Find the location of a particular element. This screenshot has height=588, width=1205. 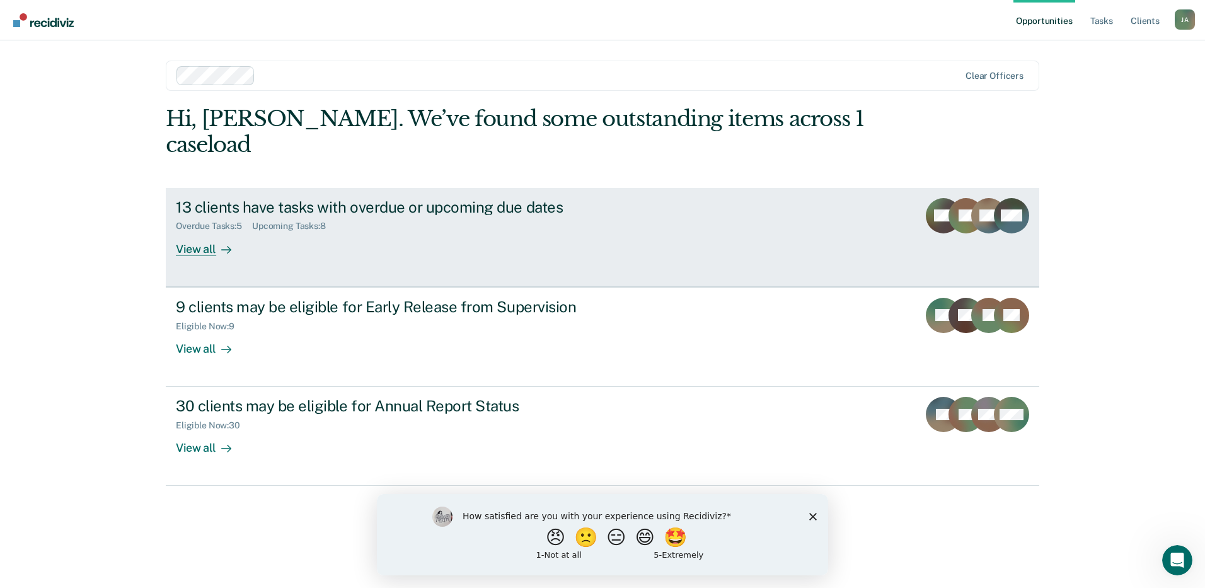

div: 9 clients may be eligible for Early Release from Supervision is located at coordinates (397, 306).